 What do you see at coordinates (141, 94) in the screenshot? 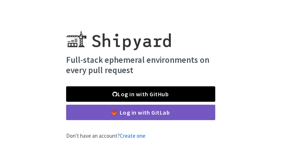
I see `a: Log in with GitHub` at bounding box center [141, 94].